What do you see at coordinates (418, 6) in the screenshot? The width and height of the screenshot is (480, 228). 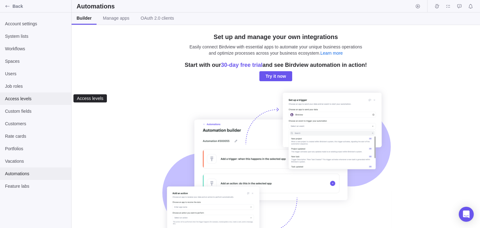 I see `span: Start timer` at bounding box center [418, 6].